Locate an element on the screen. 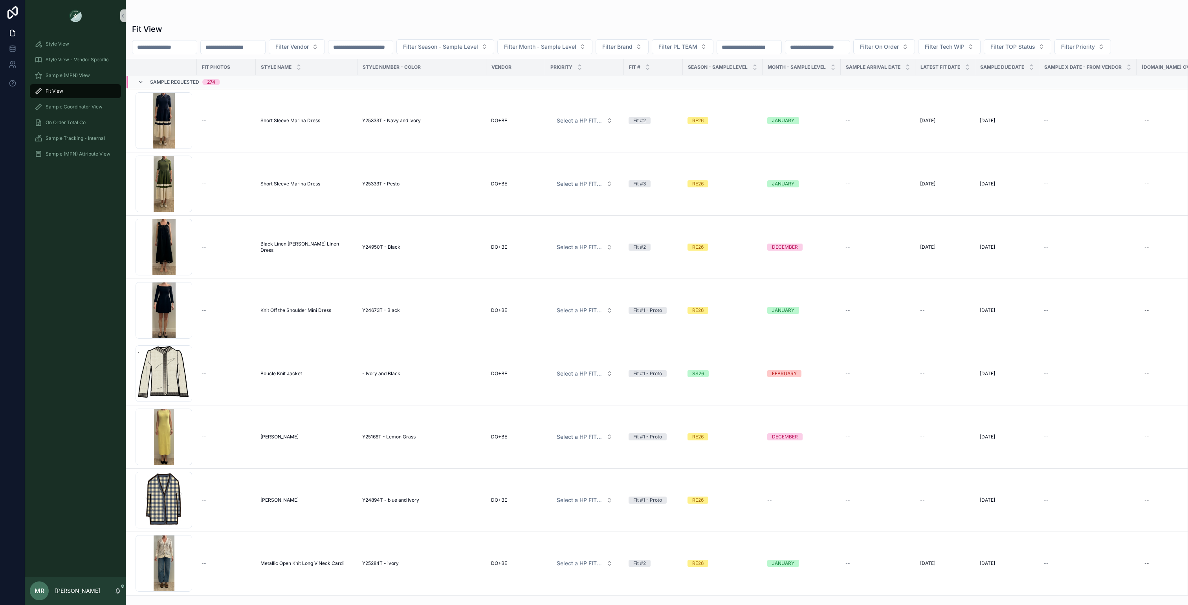 The width and height of the screenshot is (1188, 605). span: Knit Off the Shoulder Mini Dress is located at coordinates (296, 310).